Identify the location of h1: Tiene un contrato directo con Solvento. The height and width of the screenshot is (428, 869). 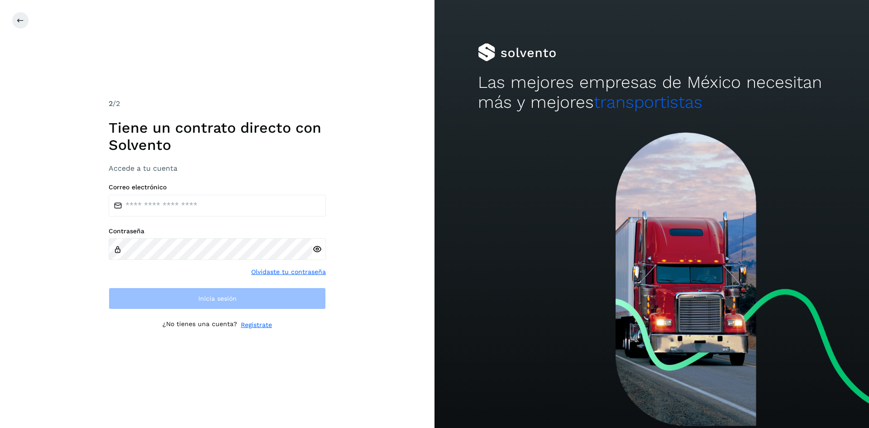
(217, 136).